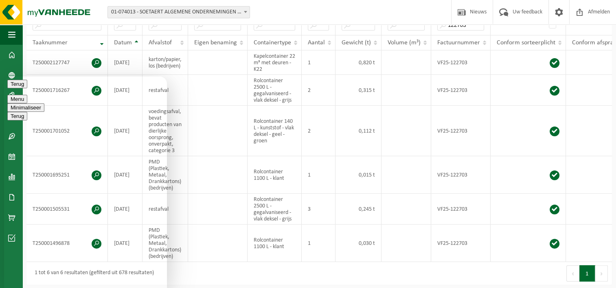 This screenshot has height=288, width=616. What do you see at coordinates (358, 209) in the screenshot?
I see `td: 0,245 t` at bounding box center [358, 209].